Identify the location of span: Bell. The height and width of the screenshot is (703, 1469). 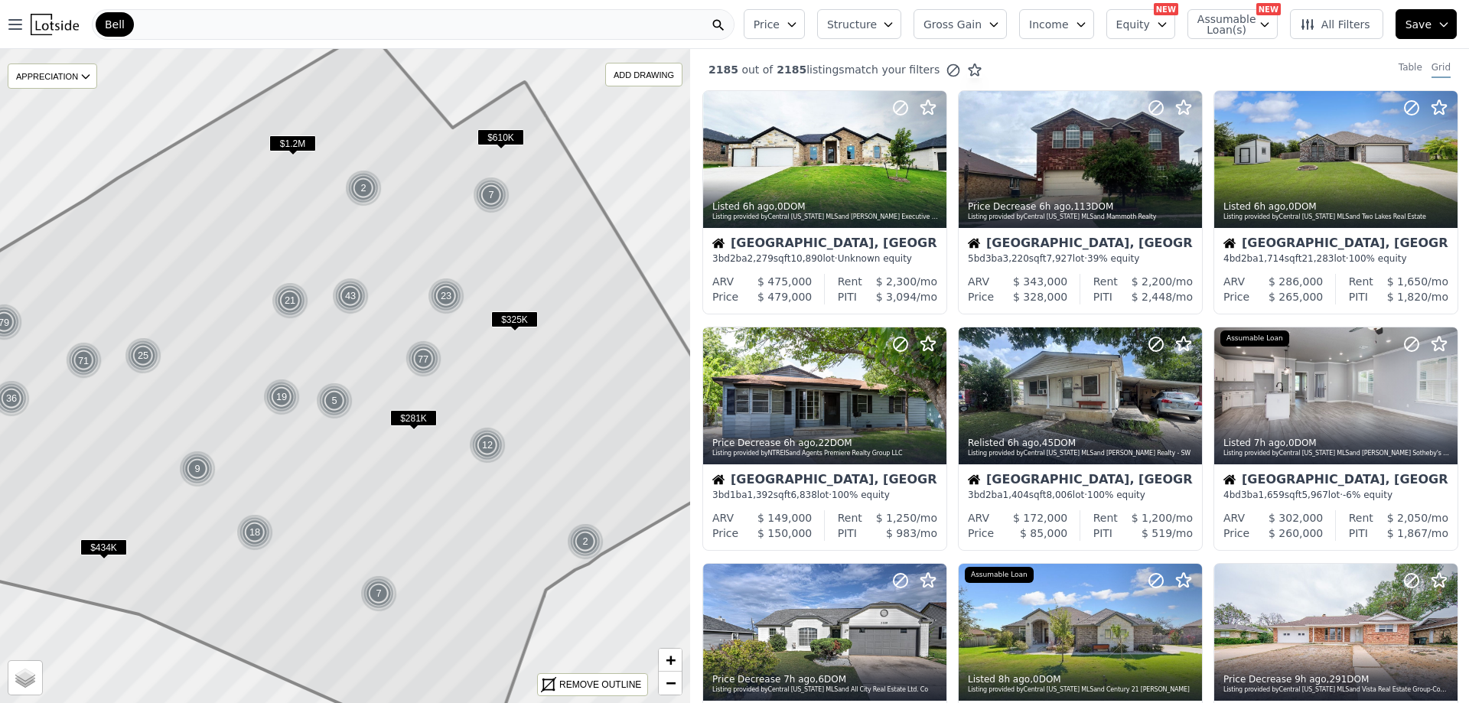
(115, 24).